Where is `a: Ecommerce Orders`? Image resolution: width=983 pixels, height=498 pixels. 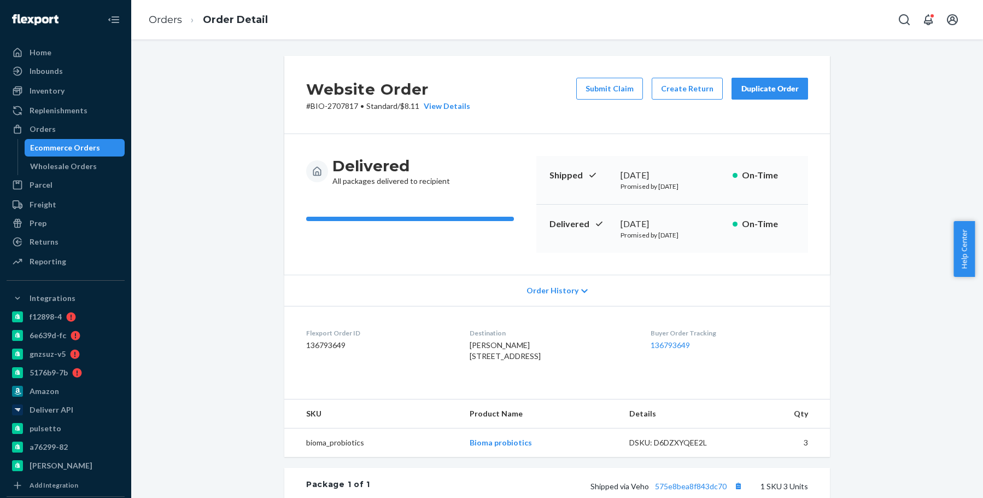
a: Ecommerce Orders is located at coordinates (75, 148).